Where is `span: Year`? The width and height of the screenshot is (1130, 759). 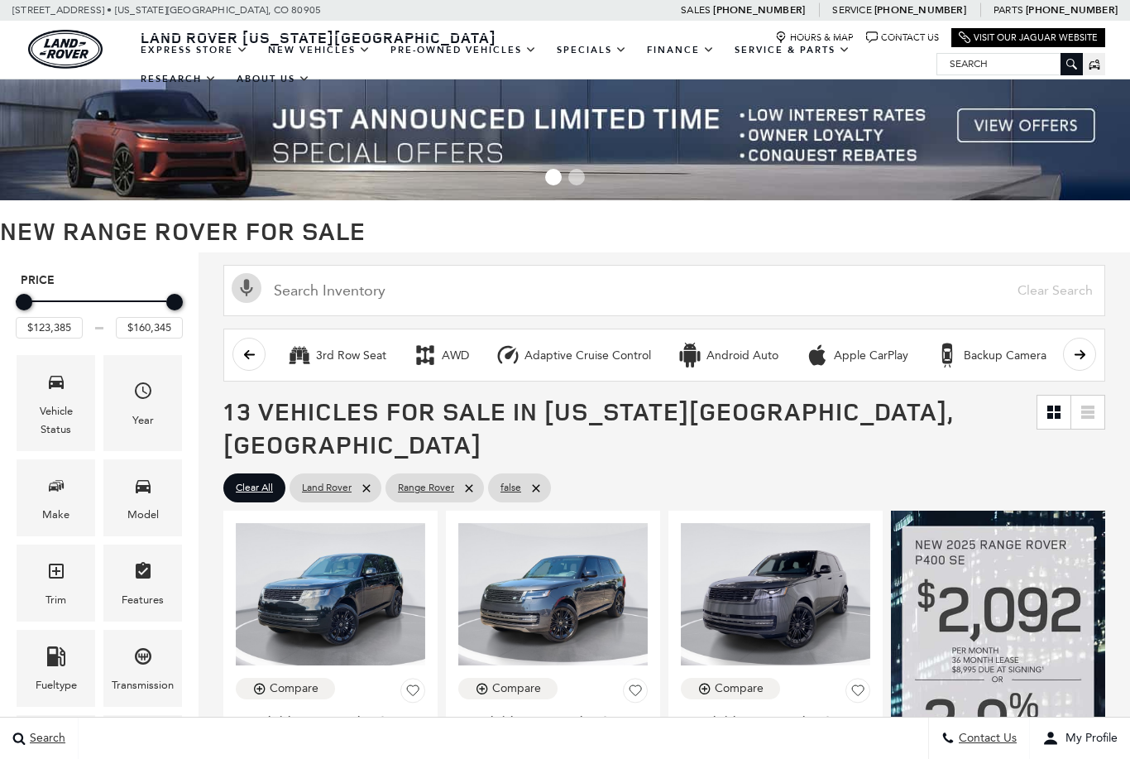 span: Year is located at coordinates (143, 393).